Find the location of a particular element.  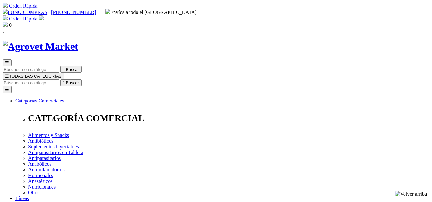

img: phone.svg is located at coordinates (5, 12).